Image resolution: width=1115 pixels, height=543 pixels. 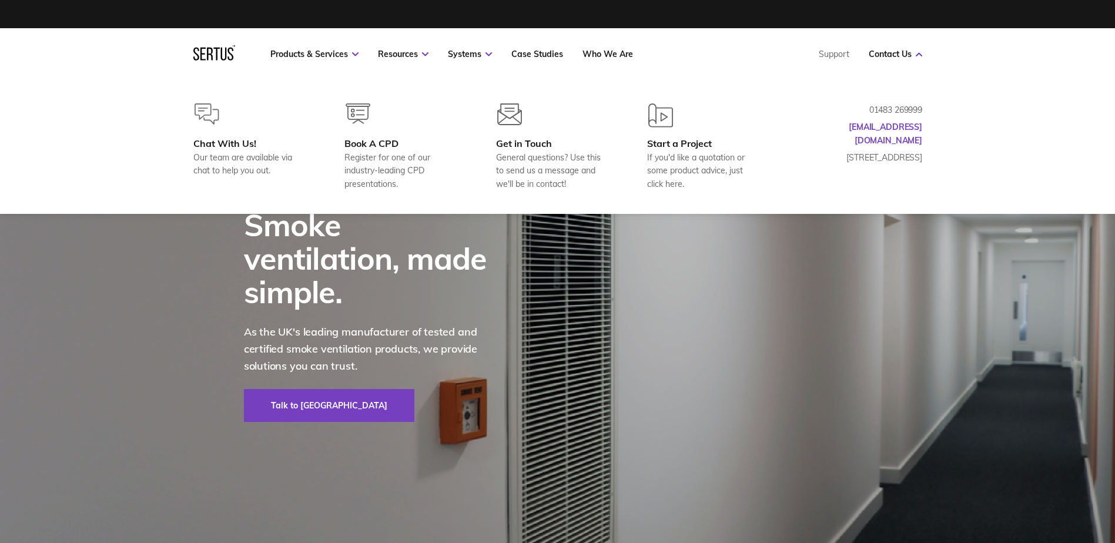 I want to click on a: Systems, so click(x=470, y=54).